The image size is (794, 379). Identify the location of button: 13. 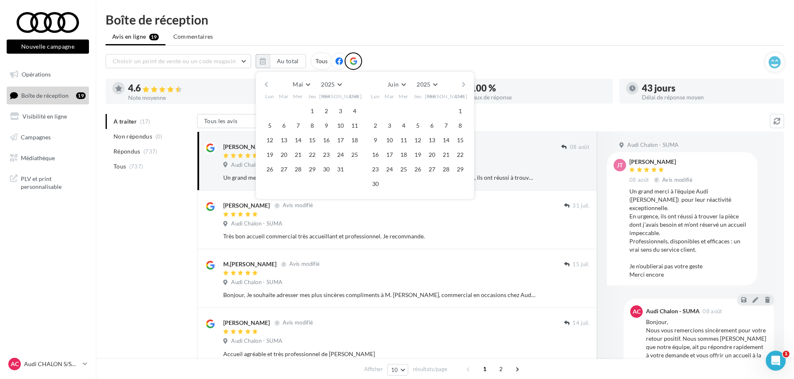
(284, 140).